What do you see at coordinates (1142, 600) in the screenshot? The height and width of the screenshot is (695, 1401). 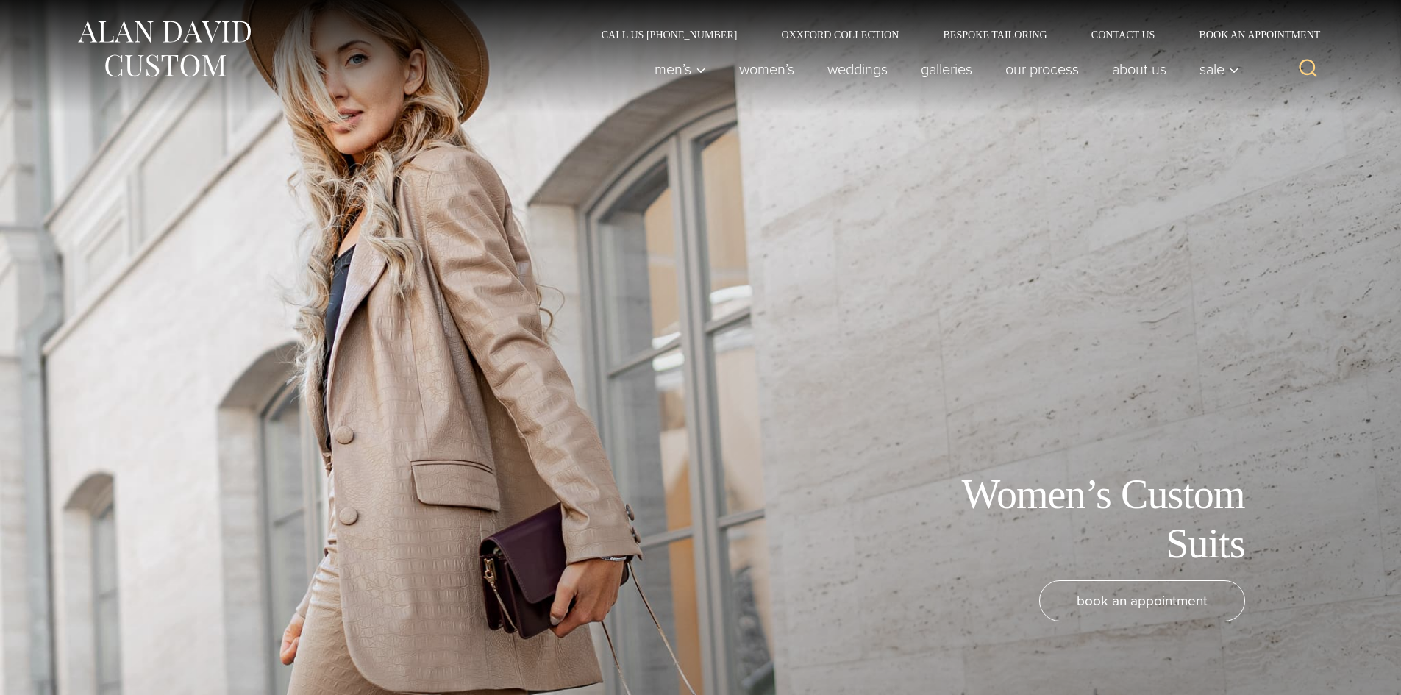 I see `span: book an appointment` at bounding box center [1142, 600].